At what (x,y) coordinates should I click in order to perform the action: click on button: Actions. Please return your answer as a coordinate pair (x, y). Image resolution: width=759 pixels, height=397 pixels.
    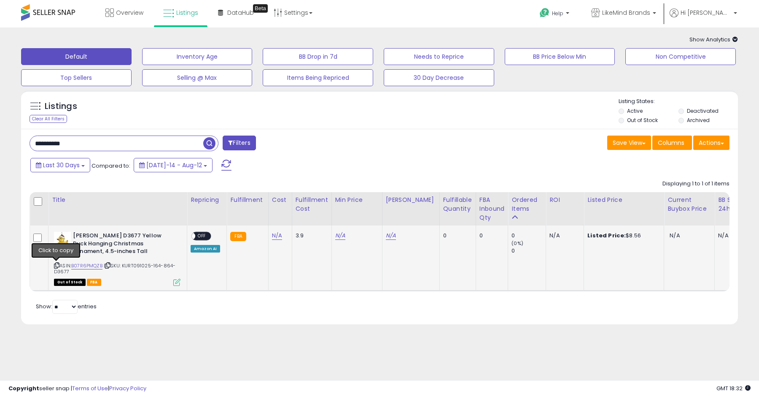
    Looking at the image, I should click on (712, 143).